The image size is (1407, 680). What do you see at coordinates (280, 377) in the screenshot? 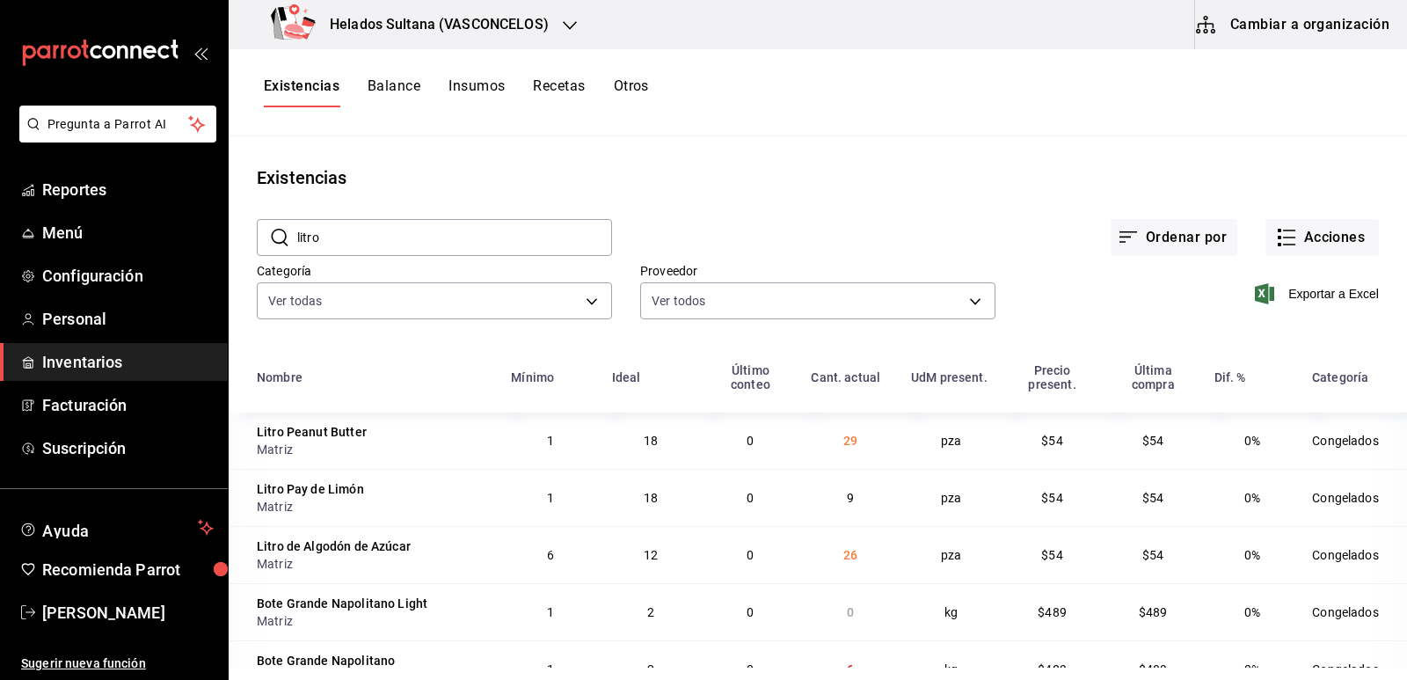
I see `div: Nombre` at bounding box center [280, 377].